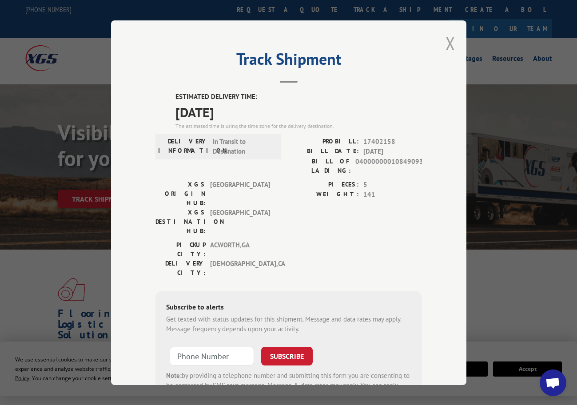 This screenshot has width=577, height=405. Describe the element at coordinates (320, 166) in the screenshot. I see `label: BILL OF LADING:` at that location.